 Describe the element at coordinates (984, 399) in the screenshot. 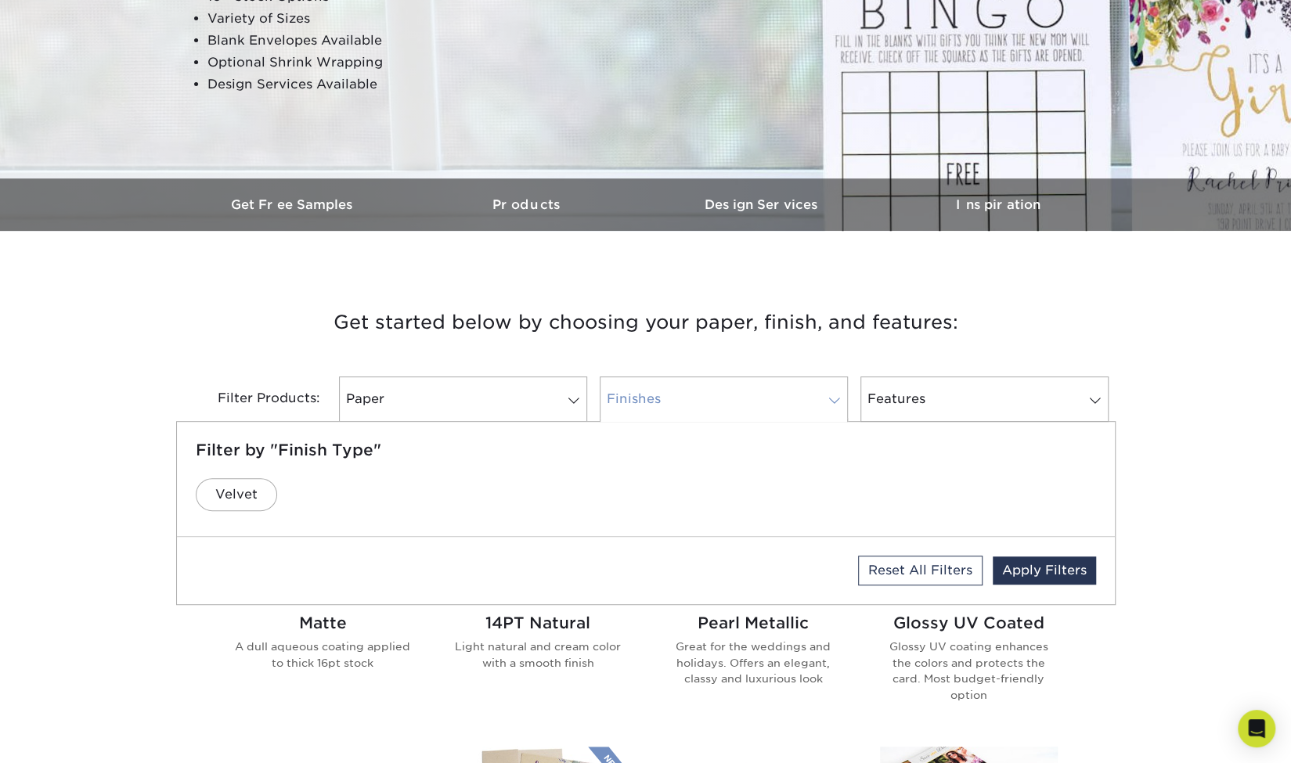

I see `a: Features` at that location.